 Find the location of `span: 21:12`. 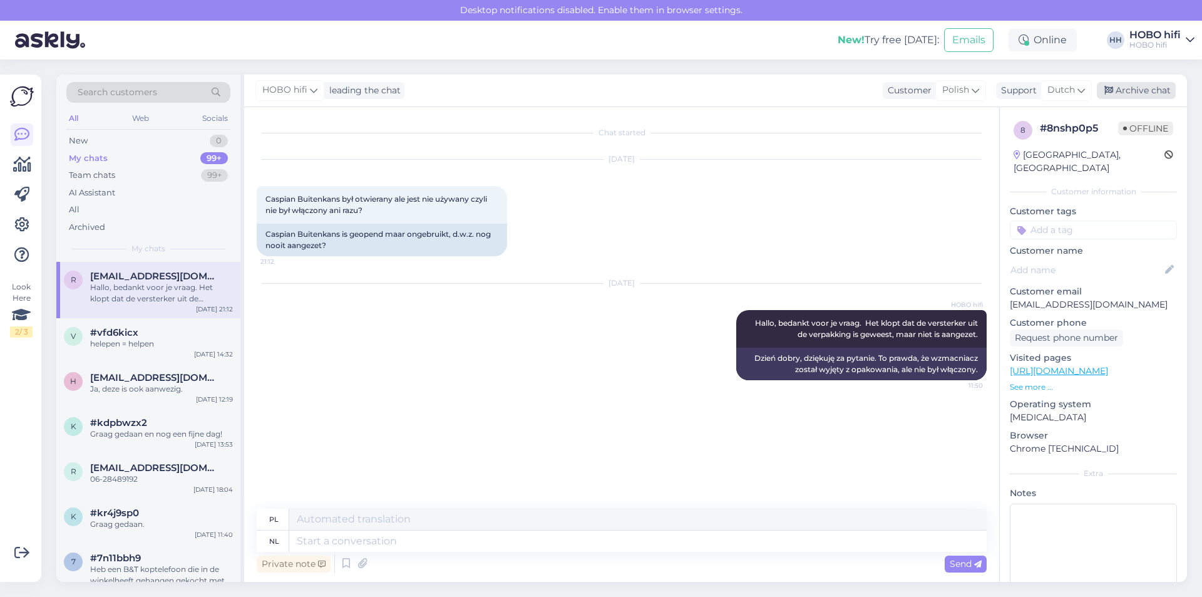

span: 21:12 is located at coordinates (284, 261).